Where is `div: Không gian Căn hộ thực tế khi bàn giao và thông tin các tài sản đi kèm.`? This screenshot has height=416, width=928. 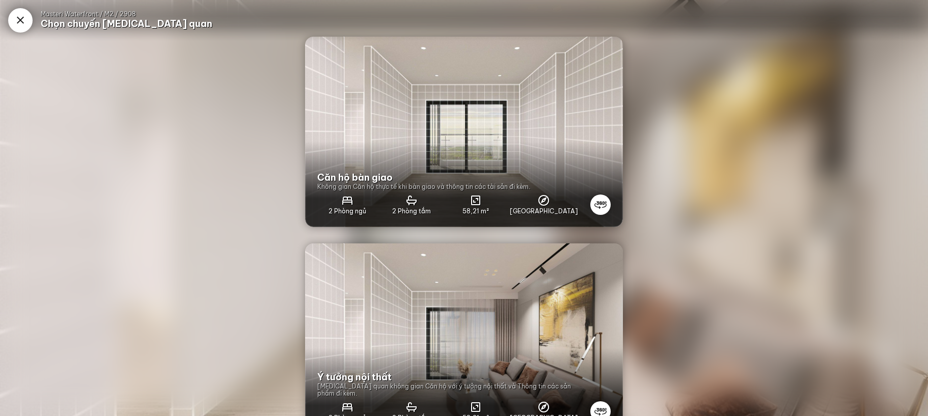 div: Không gian Căn hộ thực tế khi bàn giao và thông tin các tài sản đi kèm. is located at coordinates (448, 187).